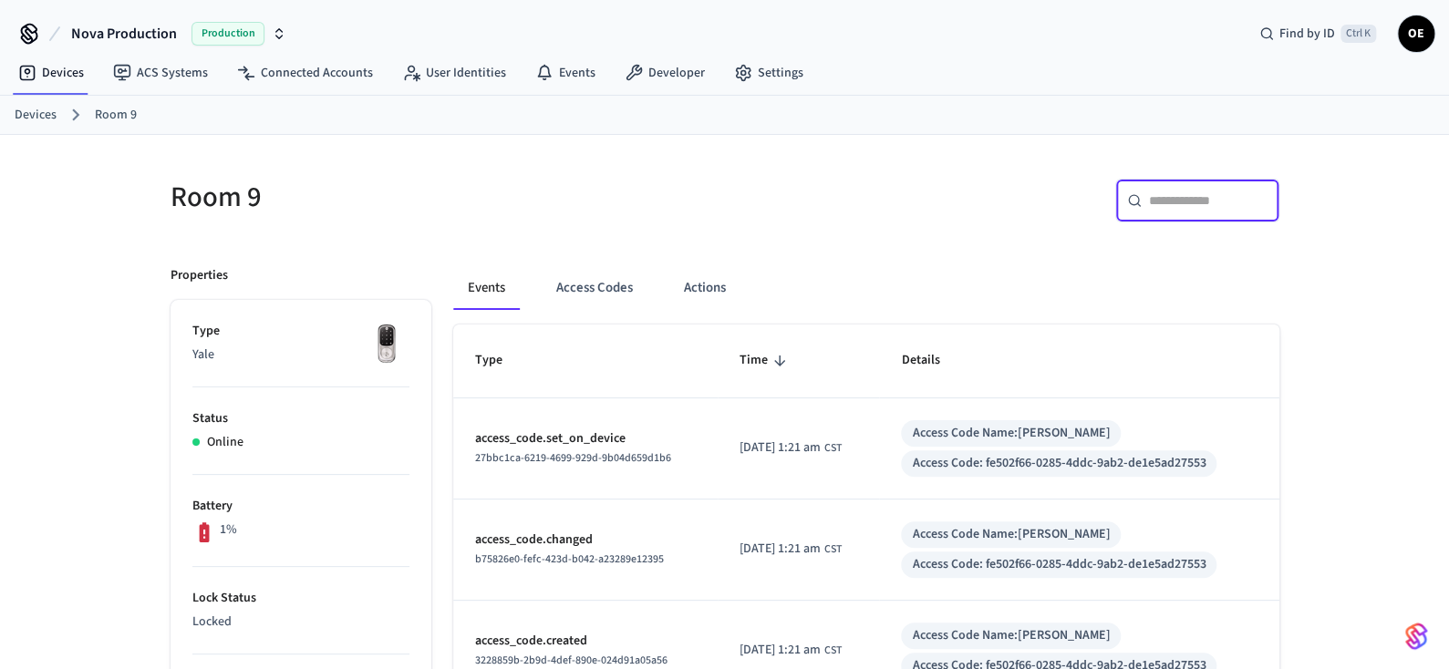  I want to click on p: Type, so click(301, 331).